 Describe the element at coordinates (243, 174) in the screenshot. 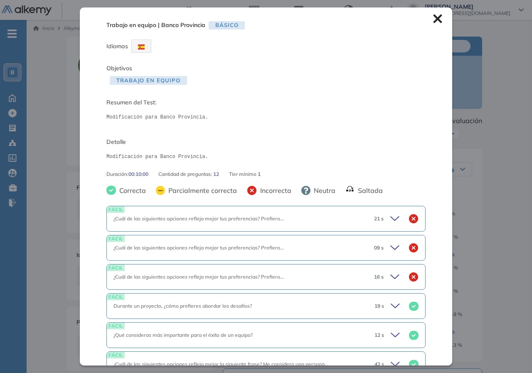

I see `span: Tier mínimo` at that location.